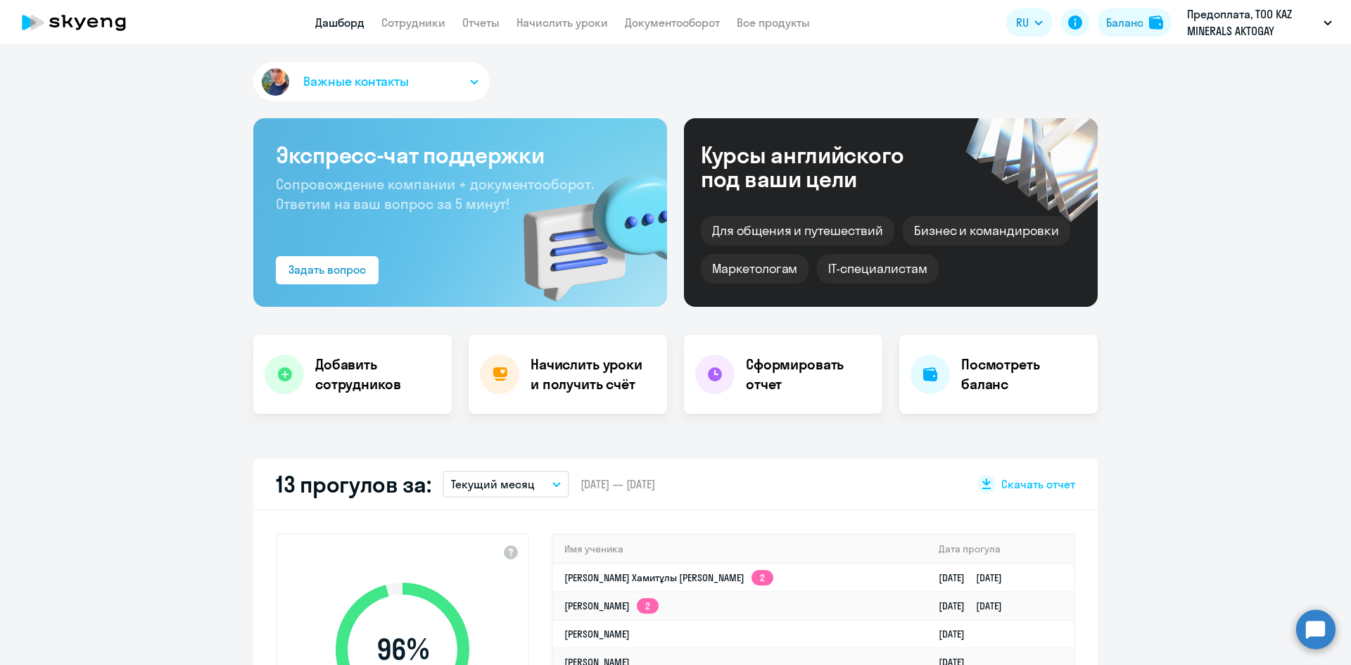  What do you see at coordinates (1029, 23) in the screenshot?
I see `button: RU` at bounding box center [1029, 23].